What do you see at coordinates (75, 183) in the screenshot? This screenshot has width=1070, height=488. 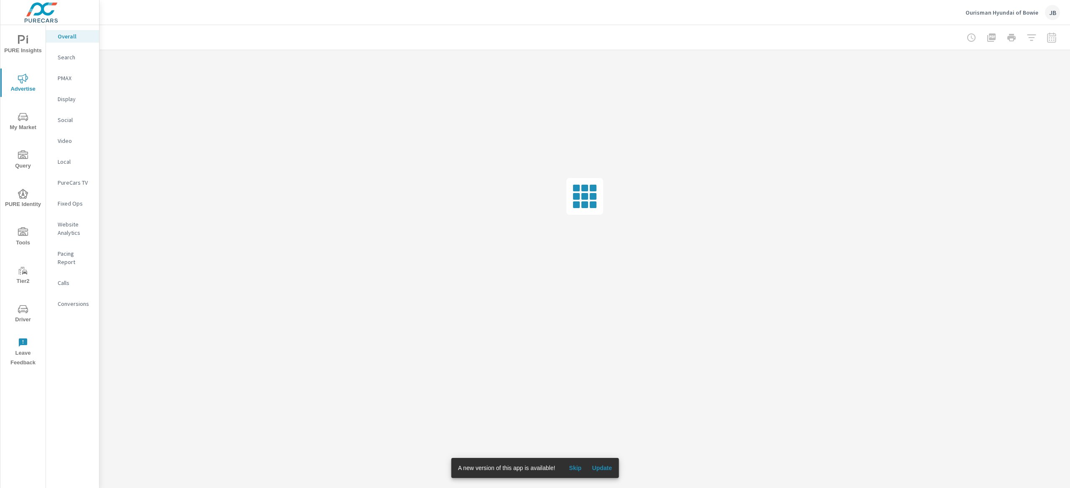 I see `p: PureCars TV` at bounding box center [75, 183].